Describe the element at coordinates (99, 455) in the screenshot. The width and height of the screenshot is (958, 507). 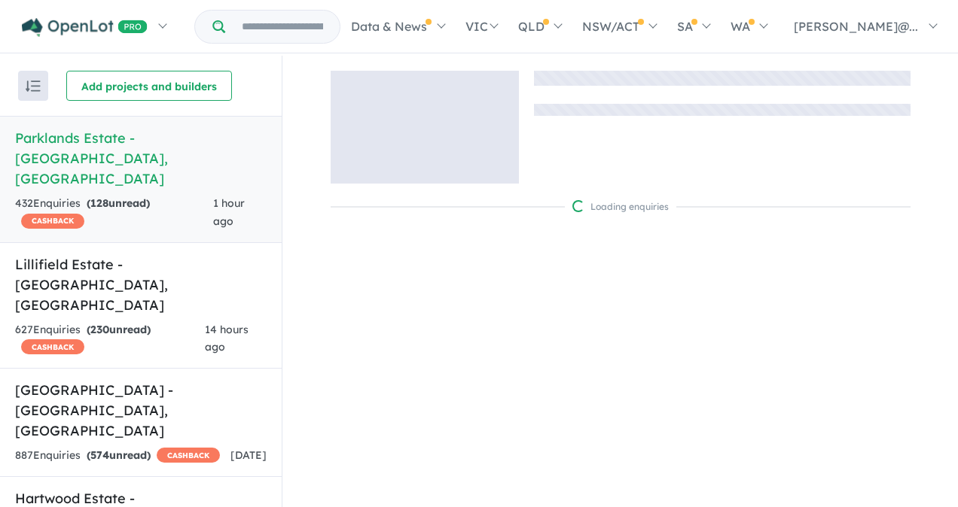
I see `span: 574` at that location.